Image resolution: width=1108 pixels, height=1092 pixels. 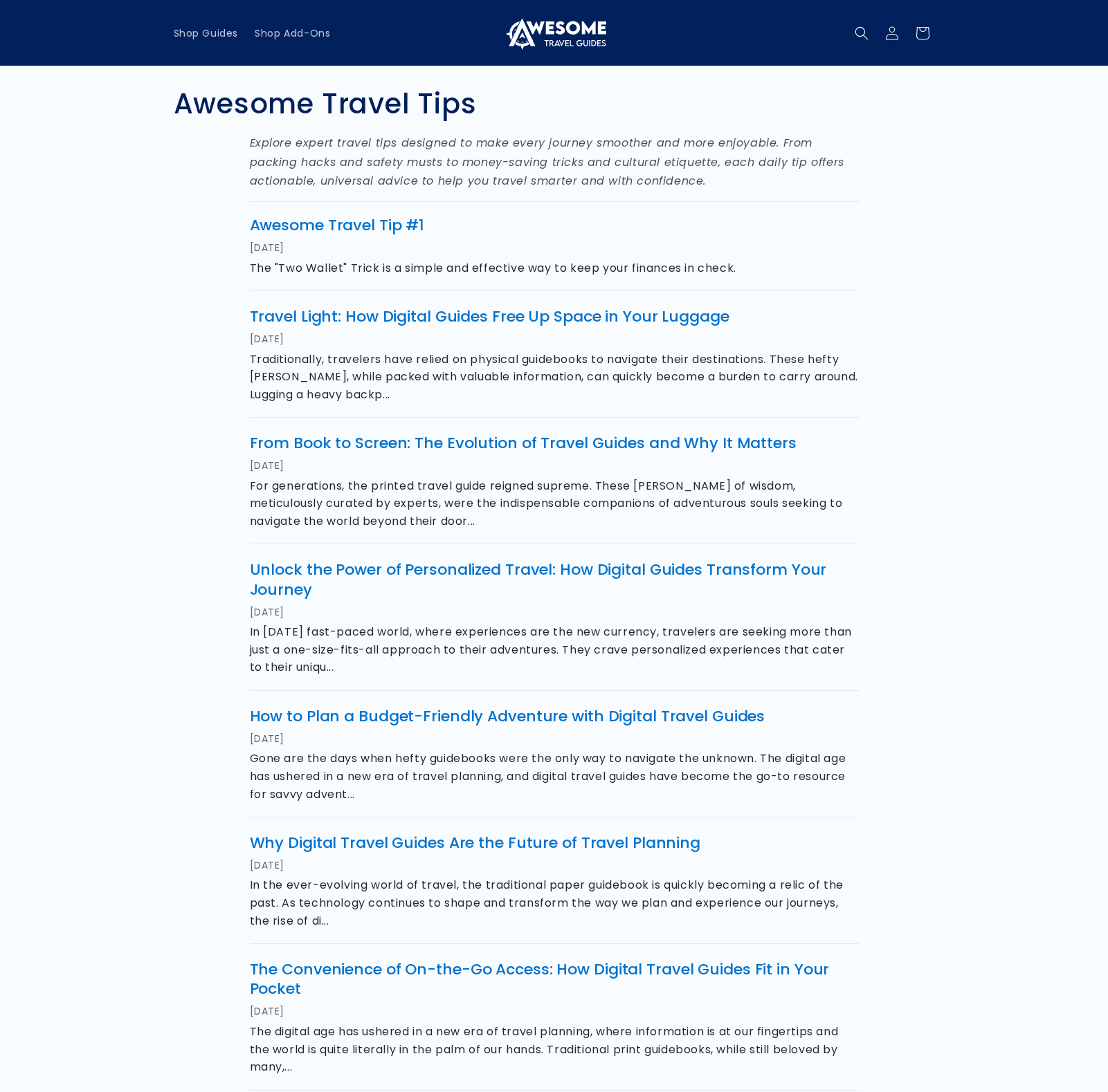 What do you see at coordinates (476, 843) in the screenshot?
I see `a: Why Digital Travel Guides Are the Future of Travel Planning` at bounding box center [476, 843].